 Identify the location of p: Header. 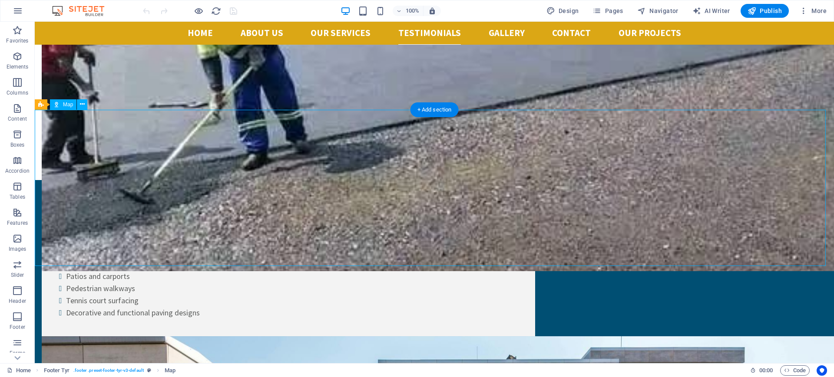
(17, 301).